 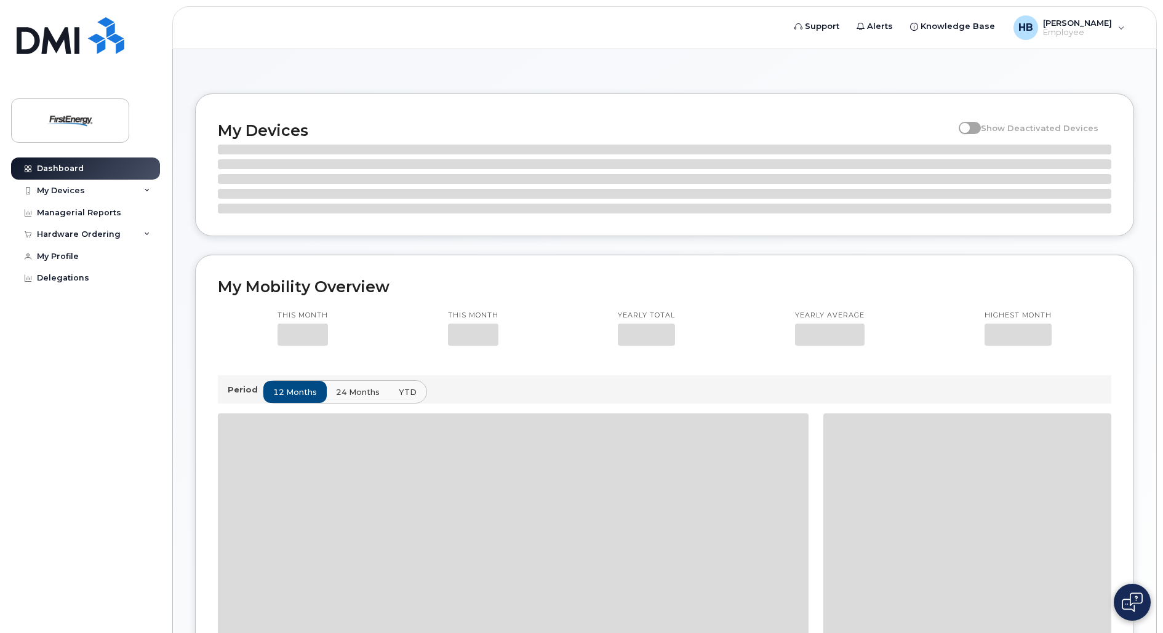 I want to click on img: Open chat, so click(x=1133, y=603).